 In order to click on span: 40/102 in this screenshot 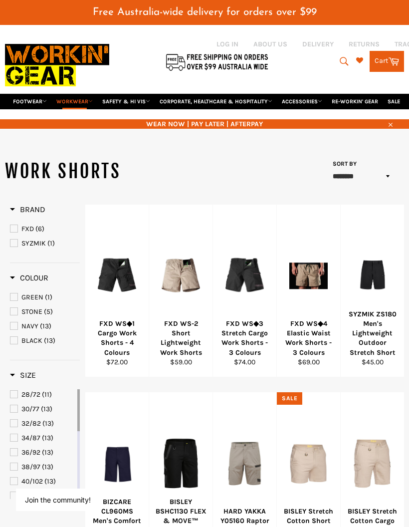, I will do `click(32, 481)`.